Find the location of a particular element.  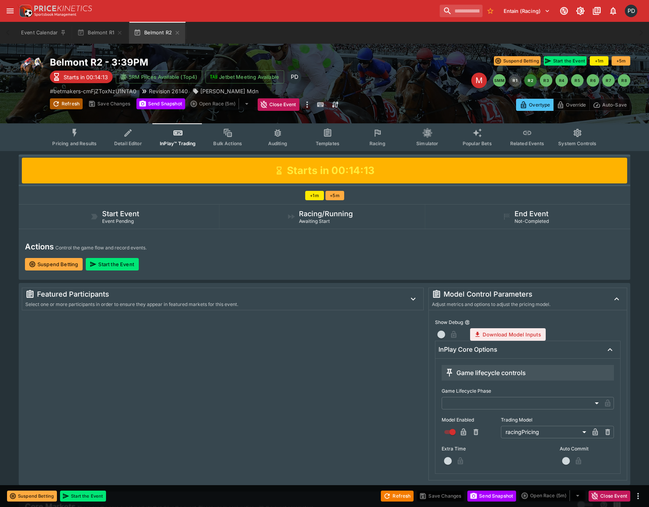

label: Trading Model is located at coordinates (558, 420).